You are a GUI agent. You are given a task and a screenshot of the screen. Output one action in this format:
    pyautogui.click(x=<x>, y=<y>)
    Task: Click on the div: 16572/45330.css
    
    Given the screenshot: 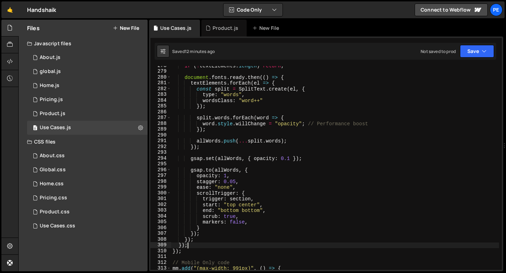 What is the action you would take?
    pyautogui.click(x=87, y=212)
    